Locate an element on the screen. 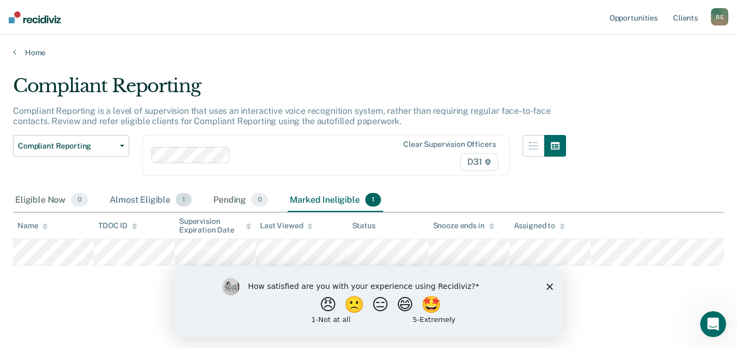 This screenshot has width=737, height=348. div: 1 - Not at all is located at coordinates (125, 52).